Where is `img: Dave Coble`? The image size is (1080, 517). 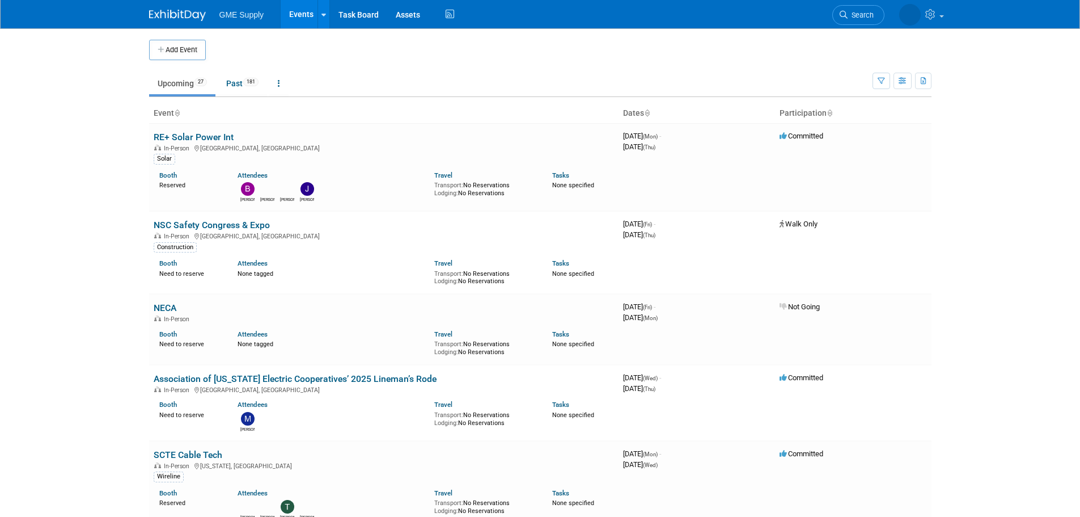
img: Dave Coble is located at coordinates (307, 506).